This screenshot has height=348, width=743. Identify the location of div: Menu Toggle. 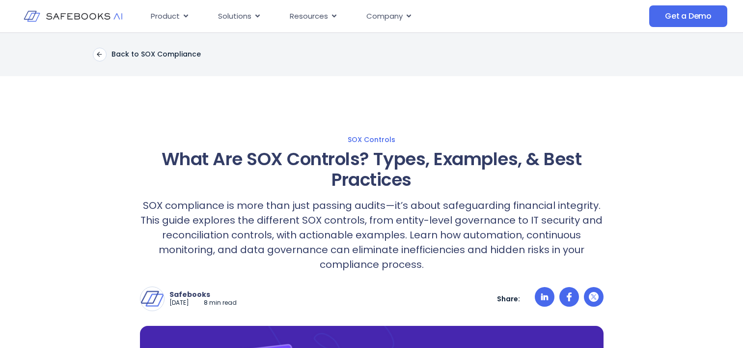
(354, 16).